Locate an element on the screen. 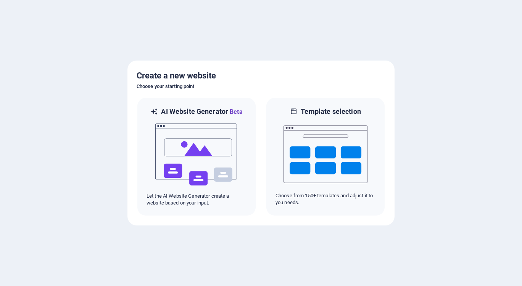  h6: Template selection is located at coordinates (330, 112).